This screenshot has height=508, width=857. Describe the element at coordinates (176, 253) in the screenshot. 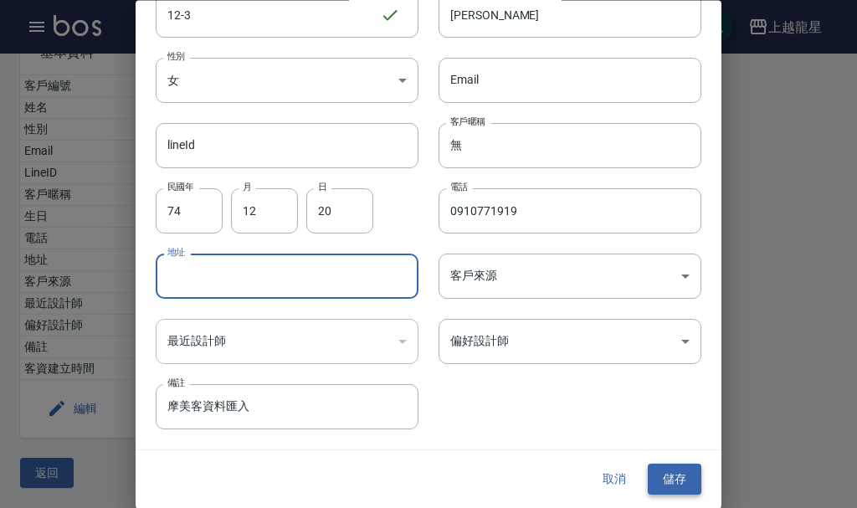

I see `label: 地址` at that location.